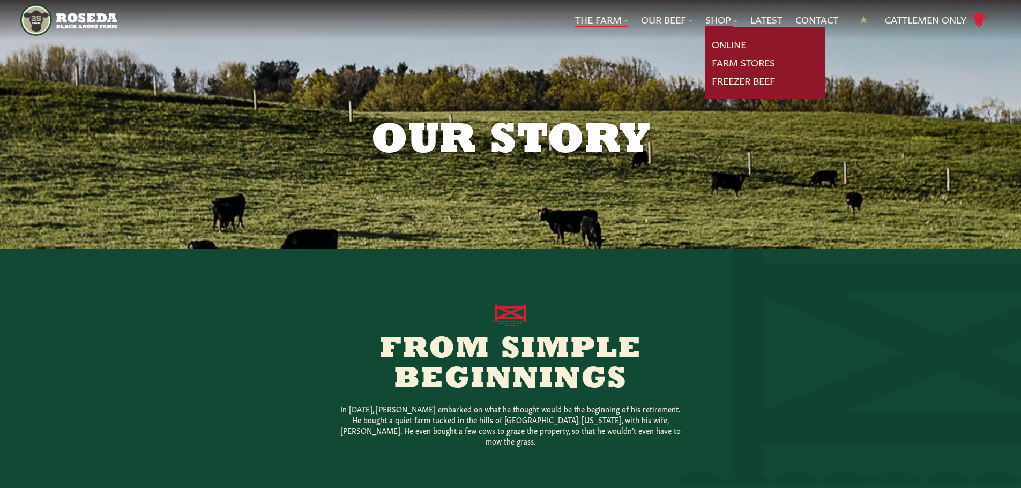  Describe the element at coordinates (666, 20) in the screenshot. I see `a: Our Beef` at that location.